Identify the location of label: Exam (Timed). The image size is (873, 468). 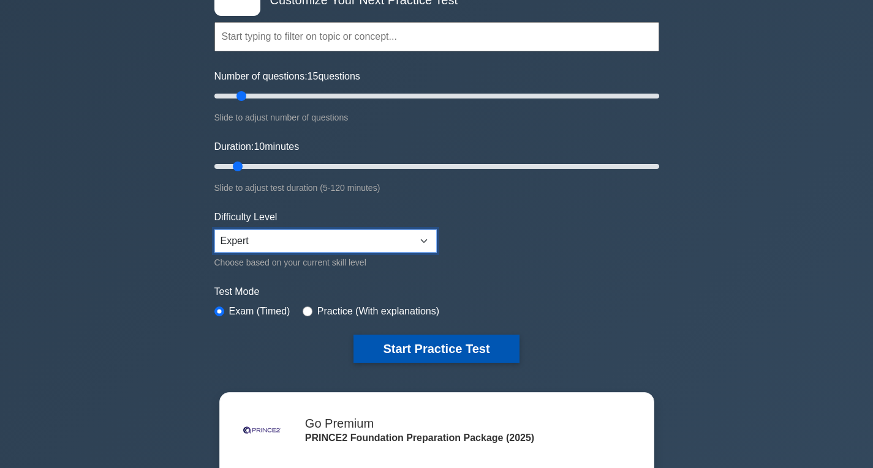
(260, 312).